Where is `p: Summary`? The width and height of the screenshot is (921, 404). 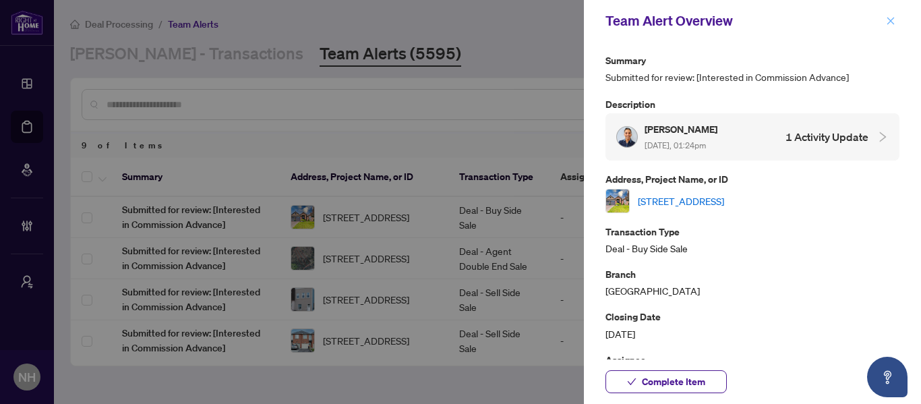 p: Summary is located at coordinates (752, 60).